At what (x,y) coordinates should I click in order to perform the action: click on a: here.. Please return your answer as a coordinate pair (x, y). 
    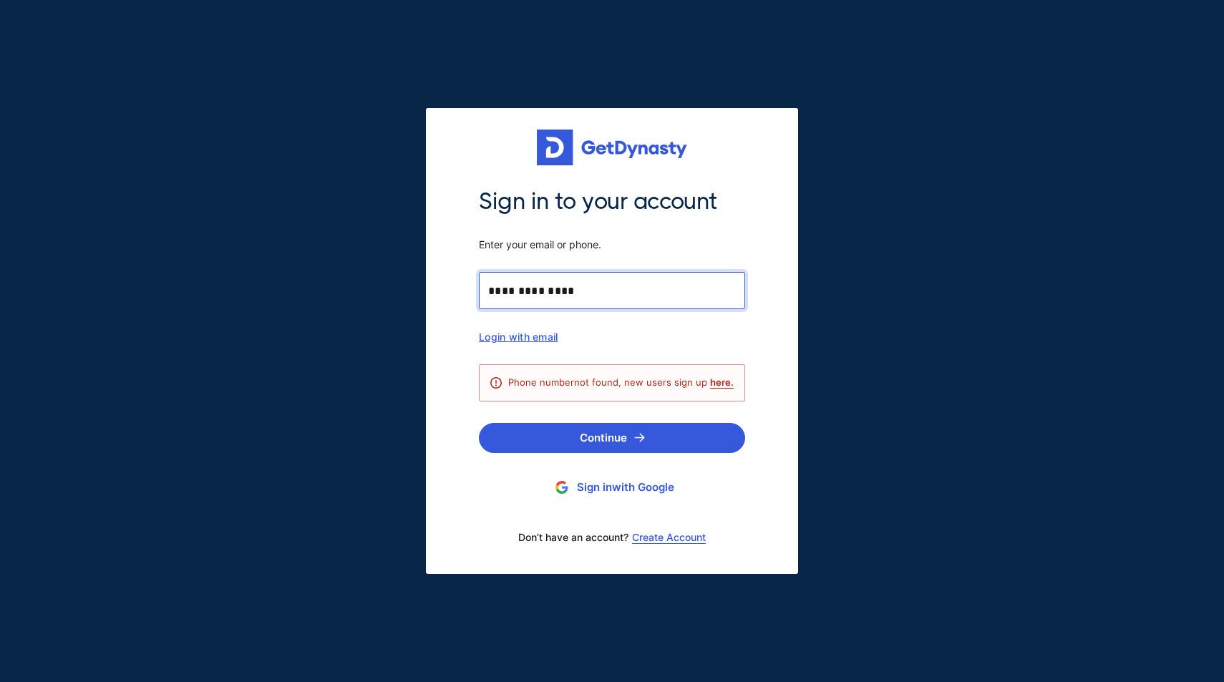
    Looking at the image, I should click on (721, 382).